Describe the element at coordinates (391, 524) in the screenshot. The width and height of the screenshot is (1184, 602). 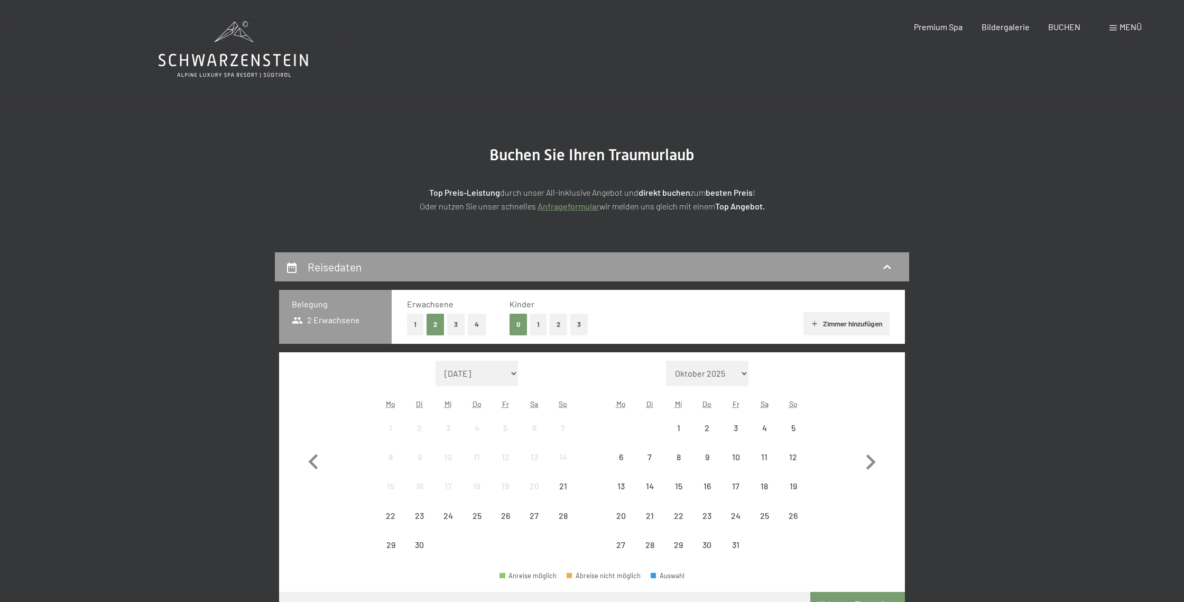
I see `div: 22` at that location.